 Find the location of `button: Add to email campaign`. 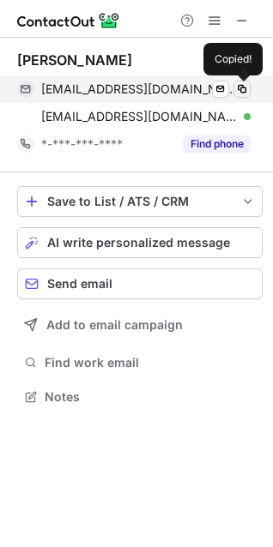

button: Add to email campaign is located at coordinates (140, 325).